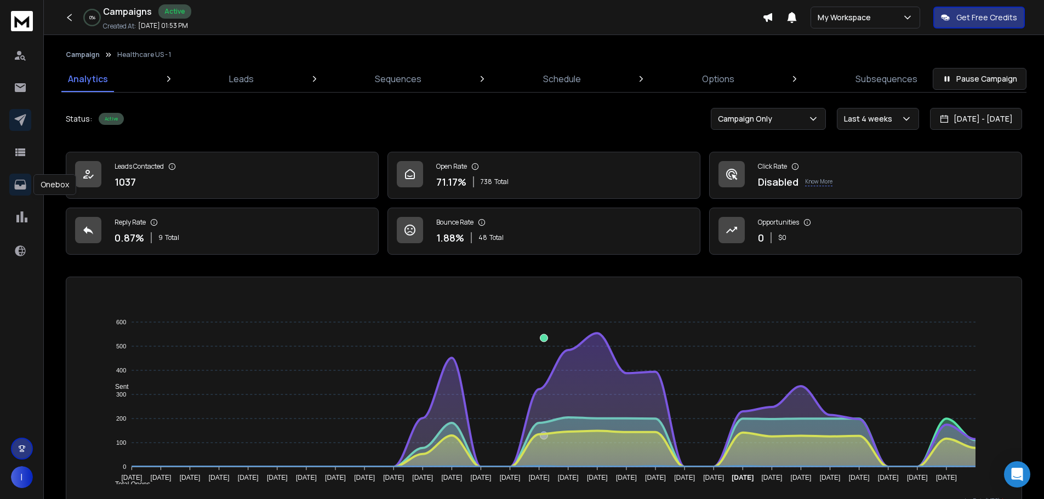 The width and height of the screenshot is (1044, 499). I want to click on img: logo, so click(22, 21).